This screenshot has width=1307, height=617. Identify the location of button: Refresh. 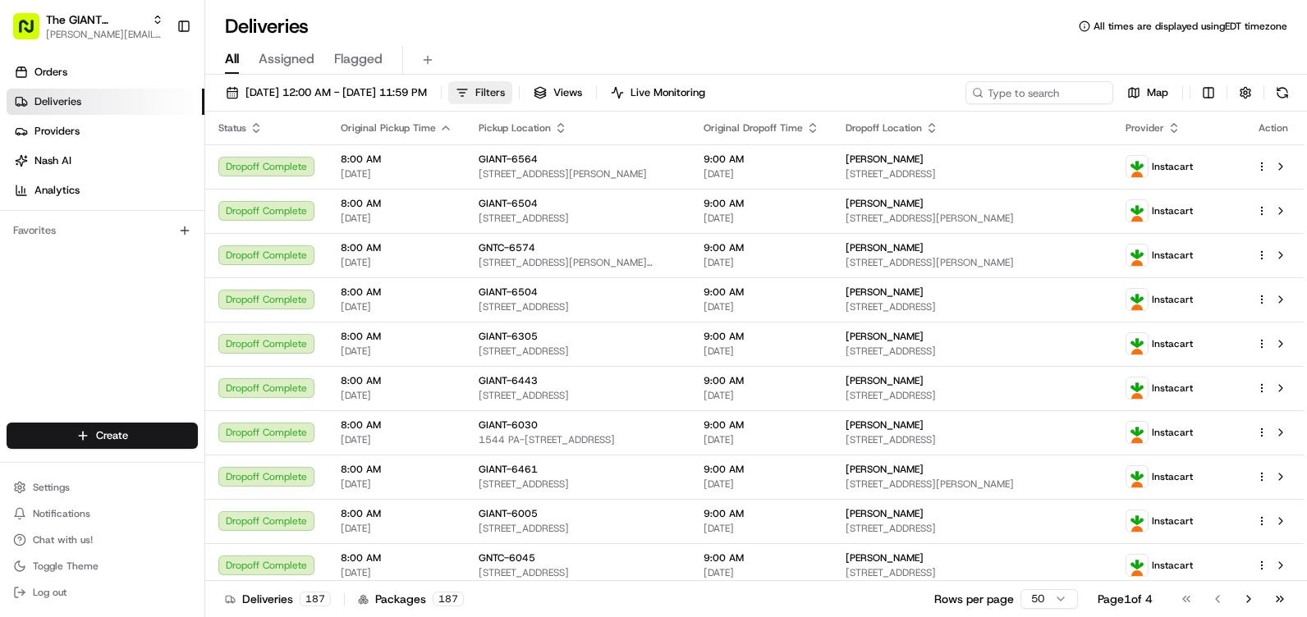
(1282, 93).